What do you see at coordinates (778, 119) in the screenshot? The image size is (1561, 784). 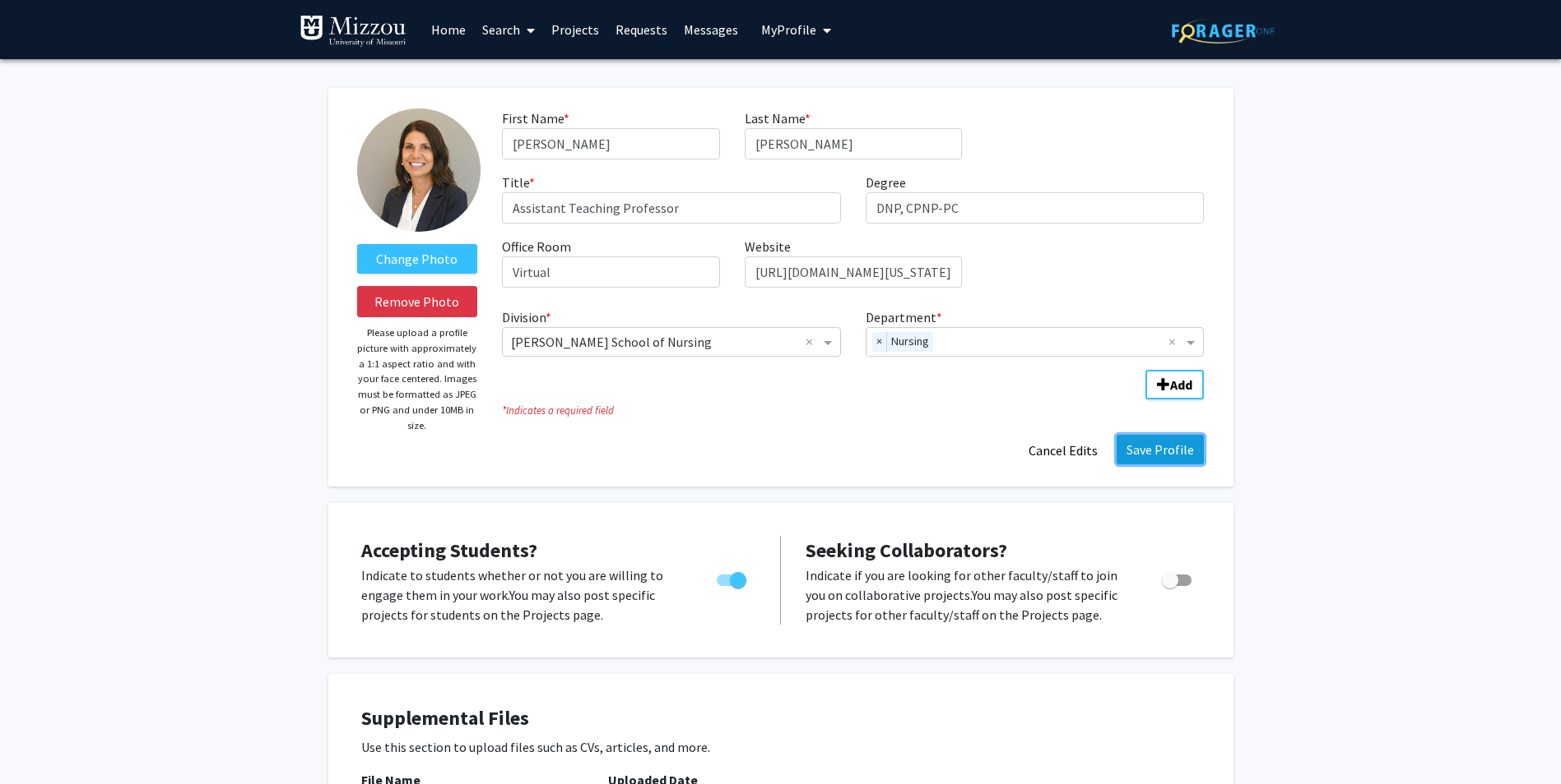 I see `label: Last Name` at bounding box center [778, 119].